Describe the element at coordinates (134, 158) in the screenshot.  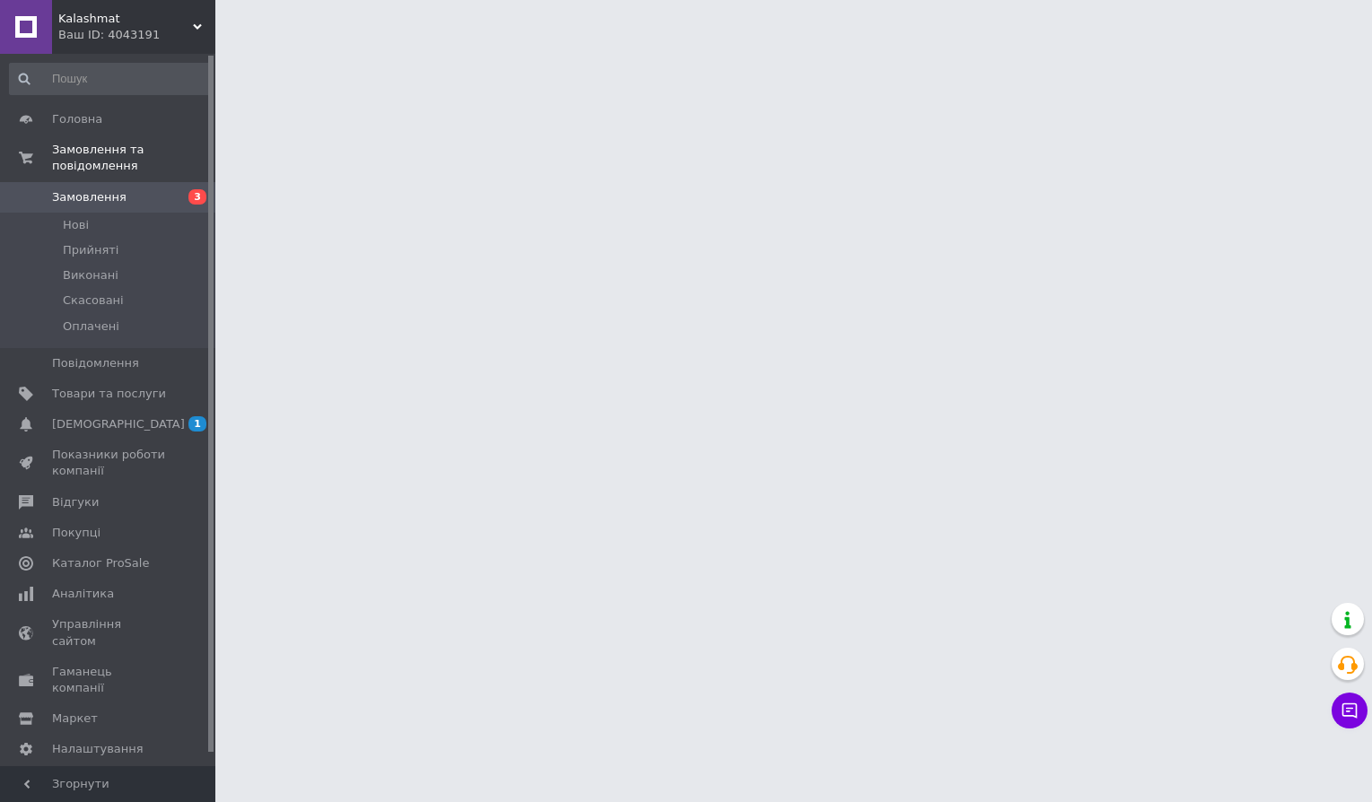
I see `span: Замовлення та повідомлення` at that location.